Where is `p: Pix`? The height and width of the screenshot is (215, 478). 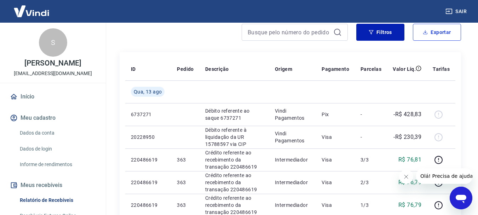 p: Pix is located at coordinates (335, 114).